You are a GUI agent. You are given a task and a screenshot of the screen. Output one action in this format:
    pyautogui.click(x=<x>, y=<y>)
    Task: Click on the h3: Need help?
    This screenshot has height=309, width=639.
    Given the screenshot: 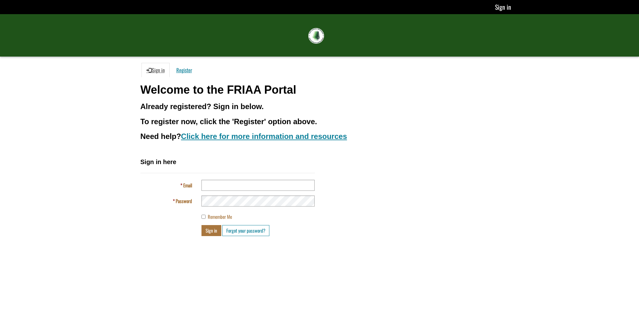 What is the action you would take?
    pyautogui.click(x=319, y=136)
    